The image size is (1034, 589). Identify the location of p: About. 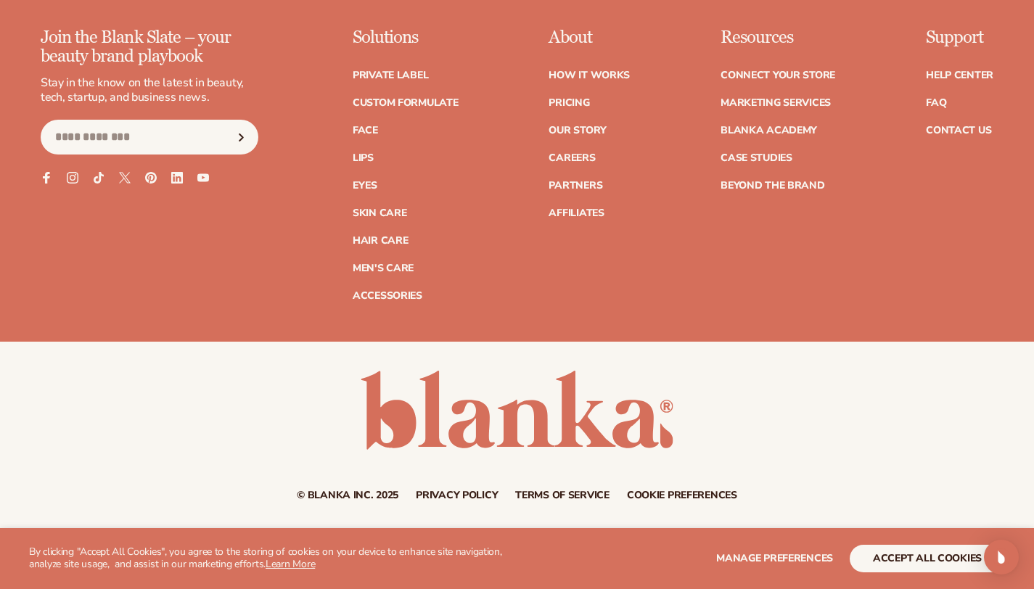
(589, 38).